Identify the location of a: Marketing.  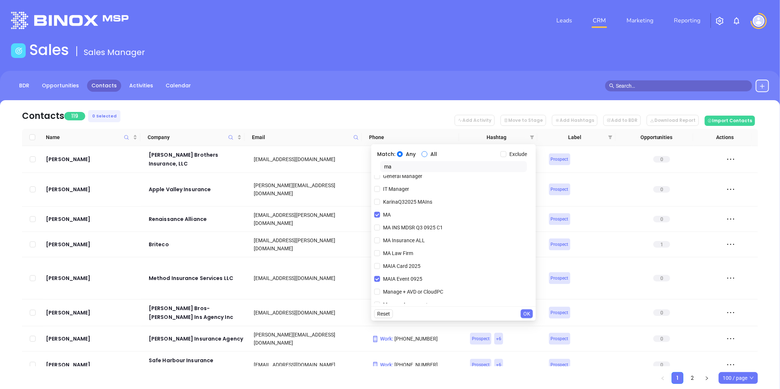
(640, 21).